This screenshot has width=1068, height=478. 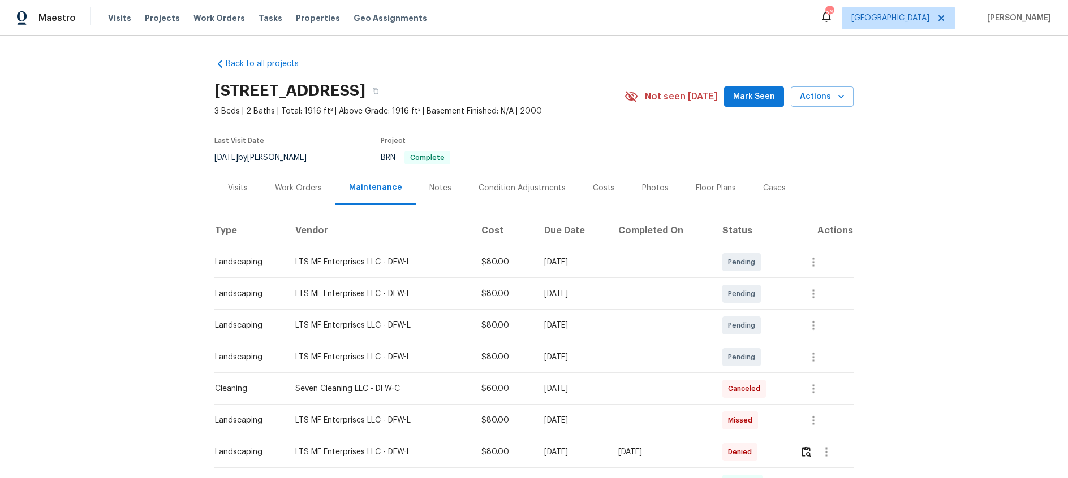 What do you see at coordinates (655, 188) in the screenshot?
I see `div: Photos` at bounding box center [655, 188].